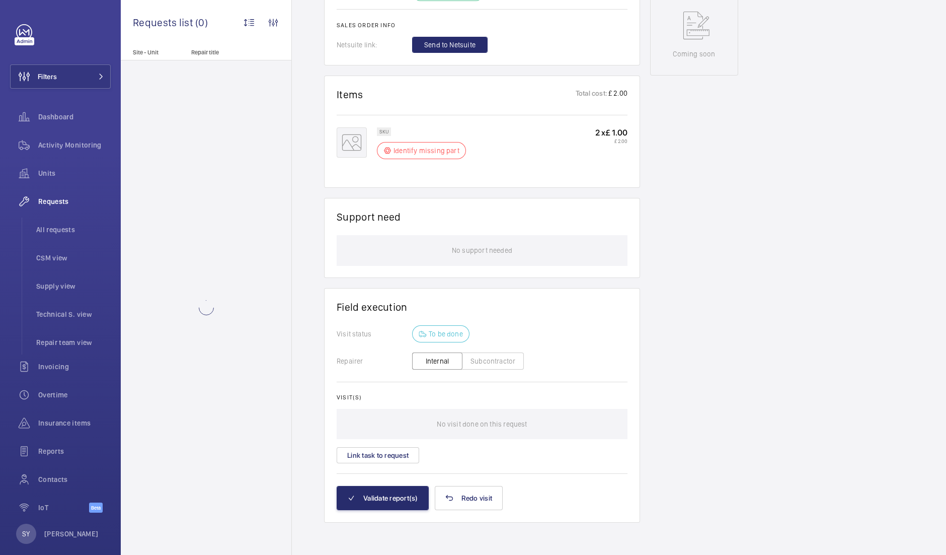  What do you see at coordinates (74, 117) in the screenshot?
I see `span: Dashboard` at bounding box center [74, 117].